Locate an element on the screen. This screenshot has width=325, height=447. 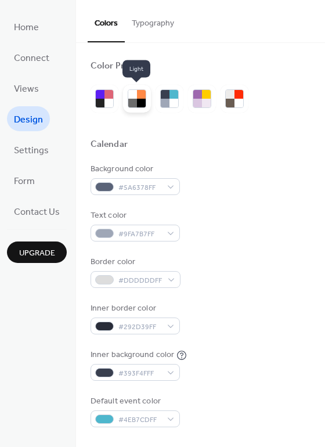
div: Color Presets is located at coordinates (119, 66).